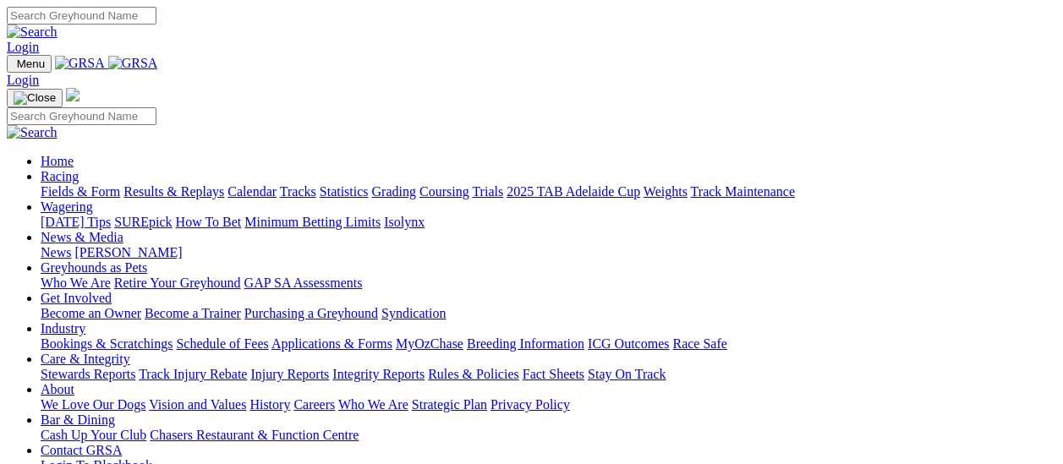 The image size is (1063, 464). What do you see at coordinates (699, 343) in the screenshot?
I see `a: Race Safe` at bounding box center [699, 343].